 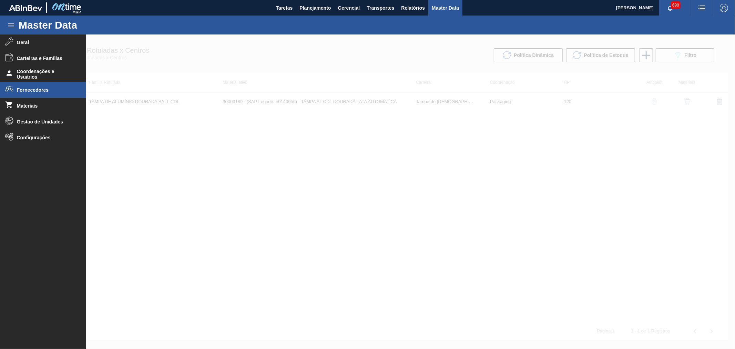 I want to click on span: Master Data, so click(x=445, y=8).